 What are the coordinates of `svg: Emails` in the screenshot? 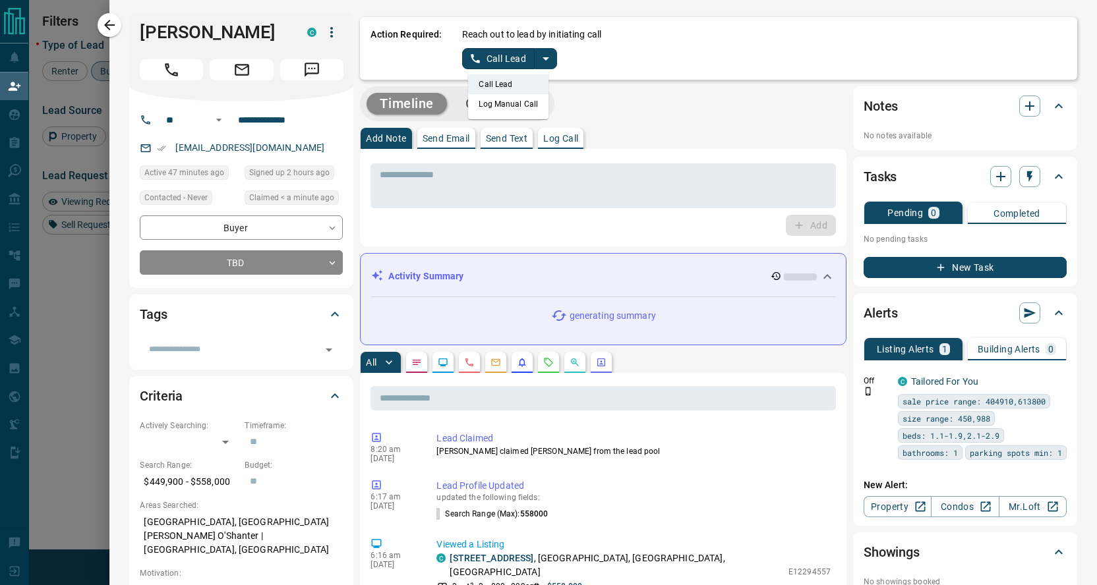 It's located at (496, 363).